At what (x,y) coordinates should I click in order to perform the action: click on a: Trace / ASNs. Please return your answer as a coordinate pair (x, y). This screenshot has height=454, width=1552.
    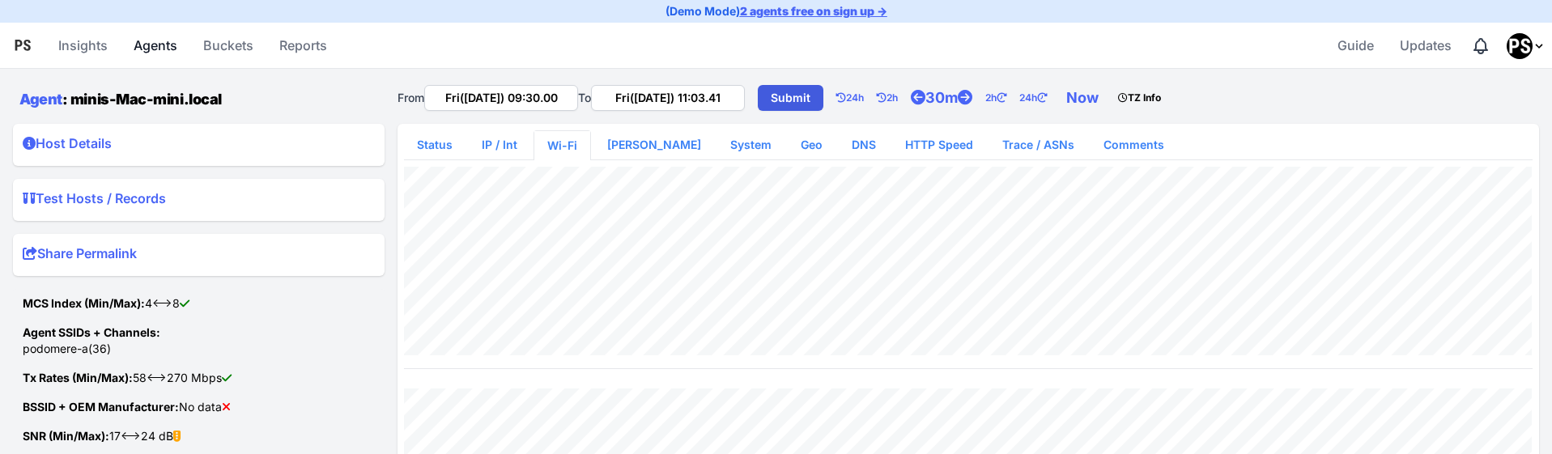
    Looking at the image, I should click on (1038, 145).